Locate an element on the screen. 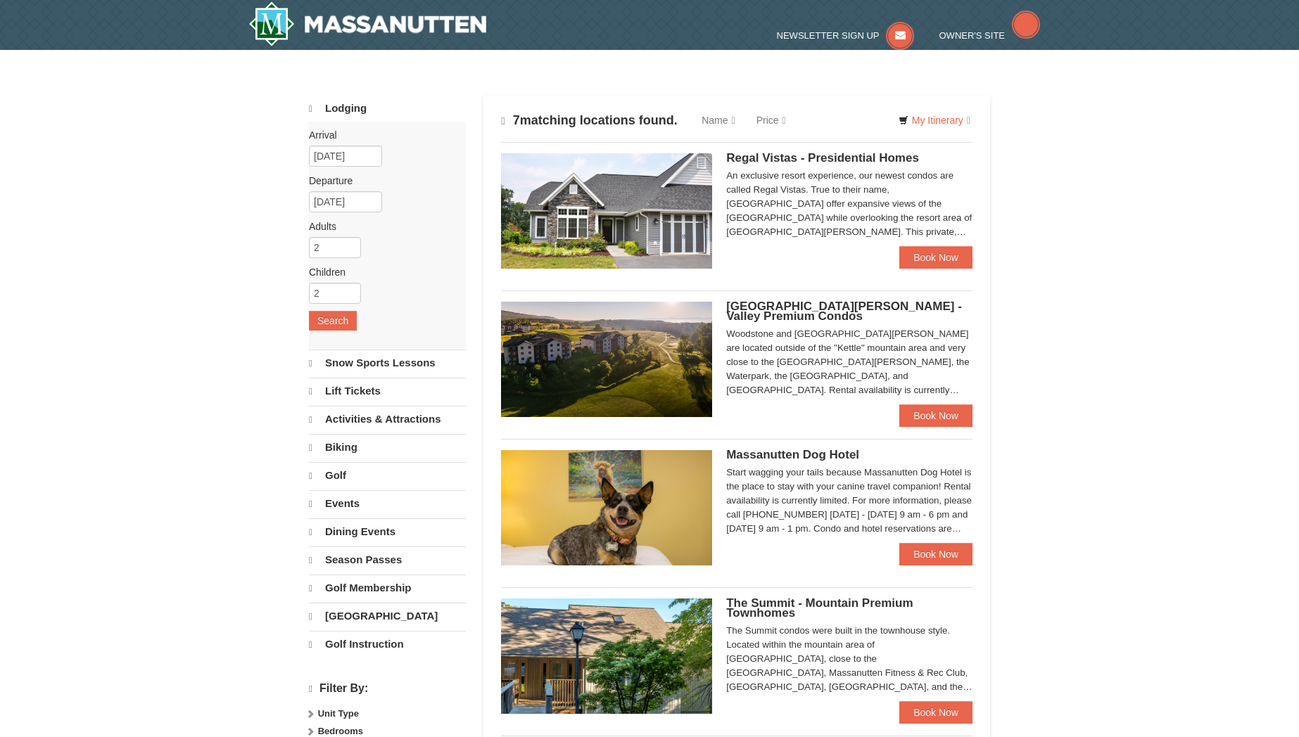  a: Dining Events is located at coordinates (387, 532).